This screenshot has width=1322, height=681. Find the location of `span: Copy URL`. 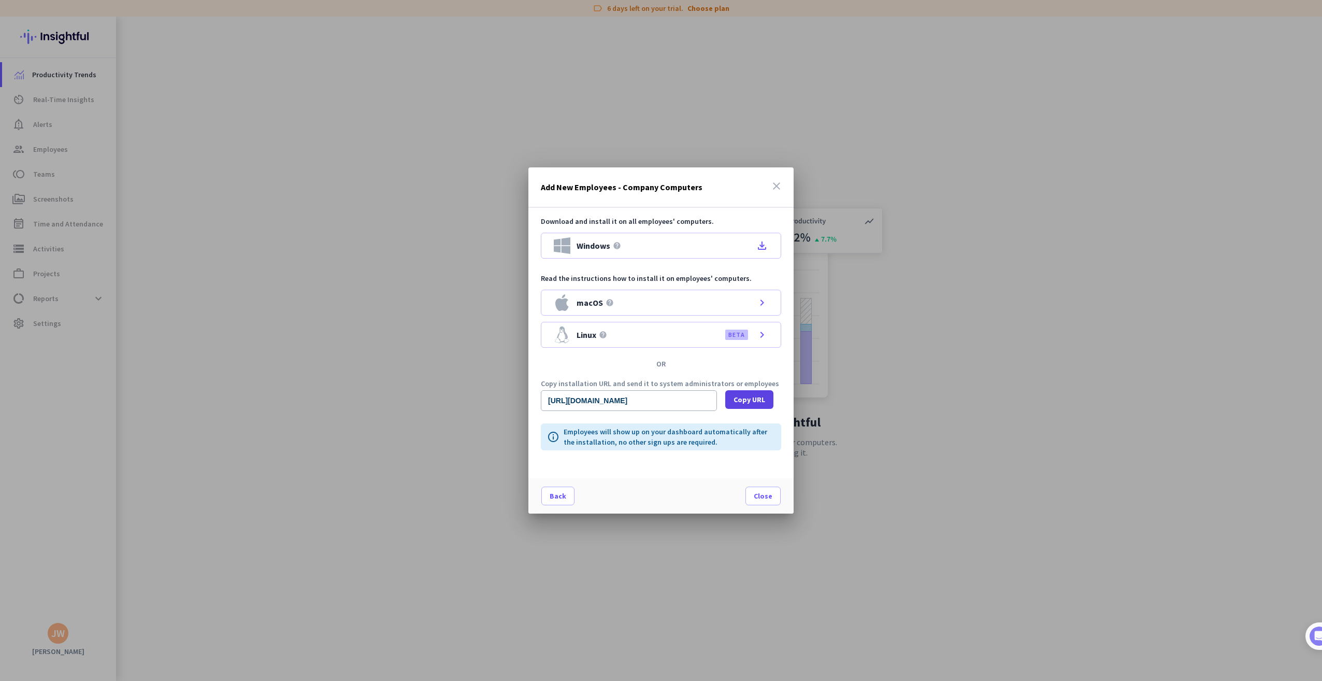

span: Copy URL is located at coordinates (749, 399).